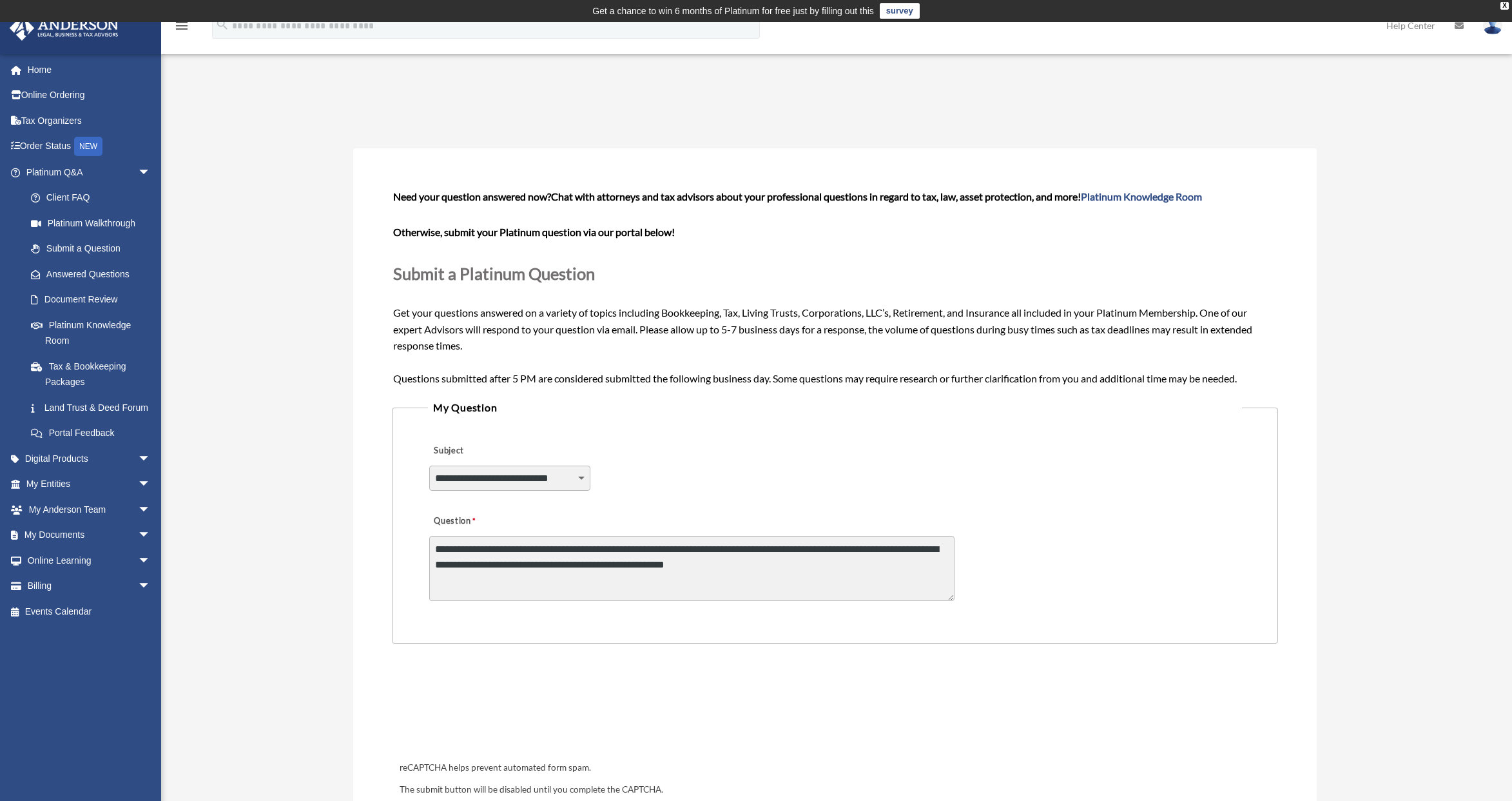  Describe the element at coordinates (94, 300) in the screenshot. I see `a: Document Review` at that location.